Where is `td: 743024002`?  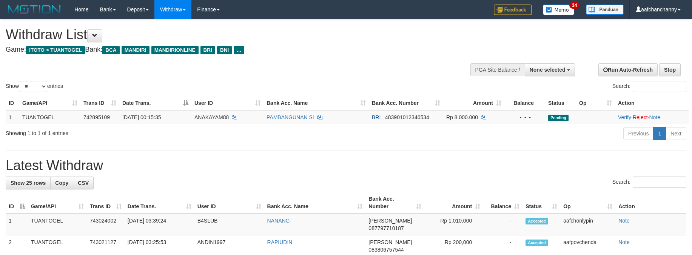
td: 743024002 is located at coordinates (106, 225).